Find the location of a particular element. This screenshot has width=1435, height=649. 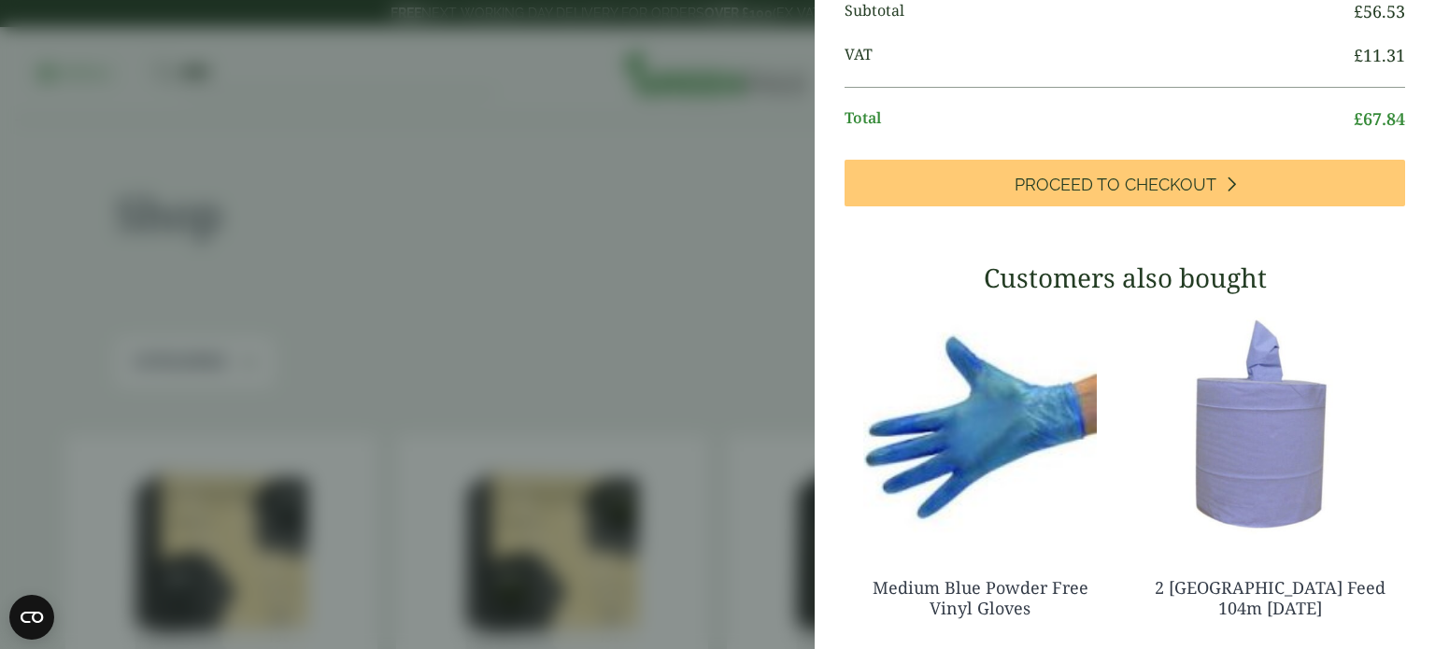

span: Proceed to Checkout is located at coordinates (1115, 185).